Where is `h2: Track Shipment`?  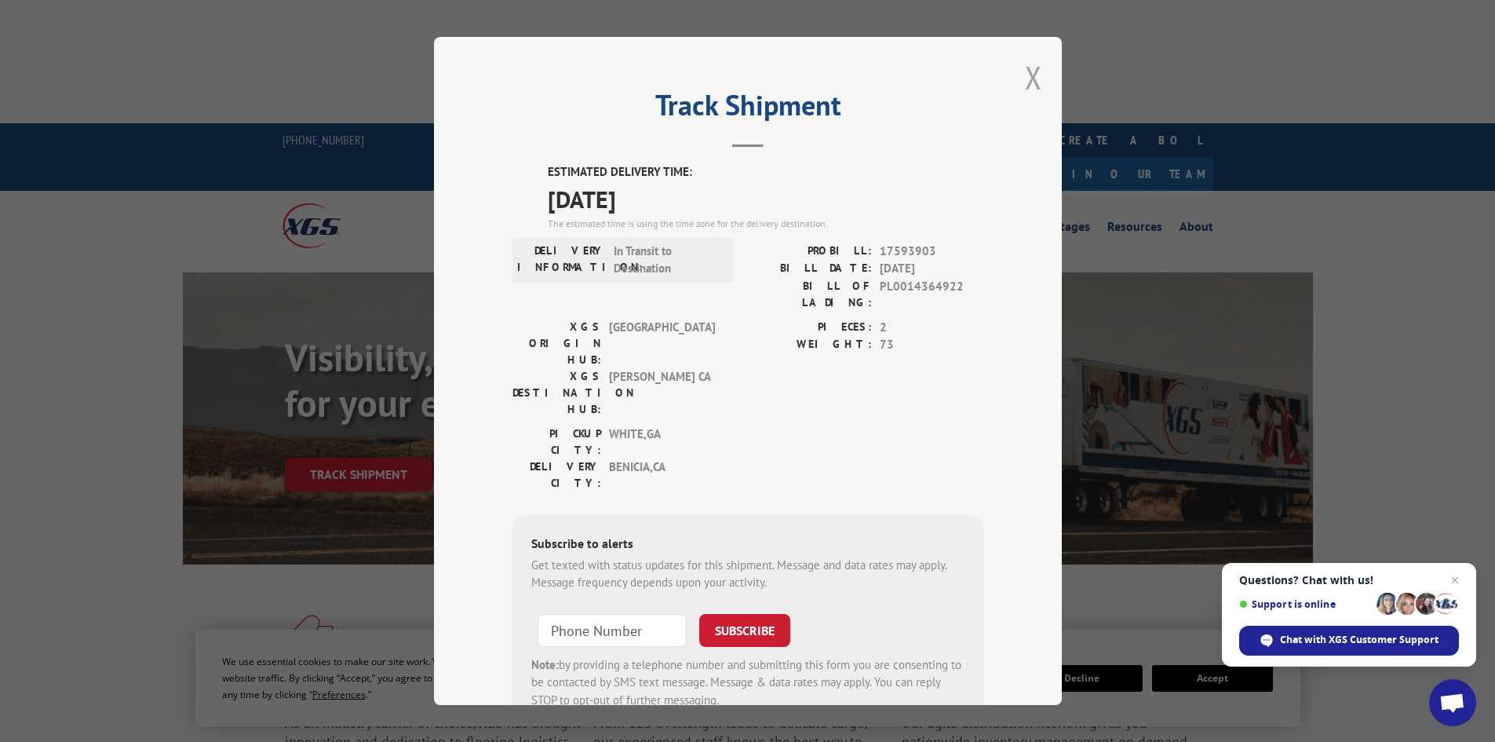 h2: Track Shipment is located at coordinates (748, 109).